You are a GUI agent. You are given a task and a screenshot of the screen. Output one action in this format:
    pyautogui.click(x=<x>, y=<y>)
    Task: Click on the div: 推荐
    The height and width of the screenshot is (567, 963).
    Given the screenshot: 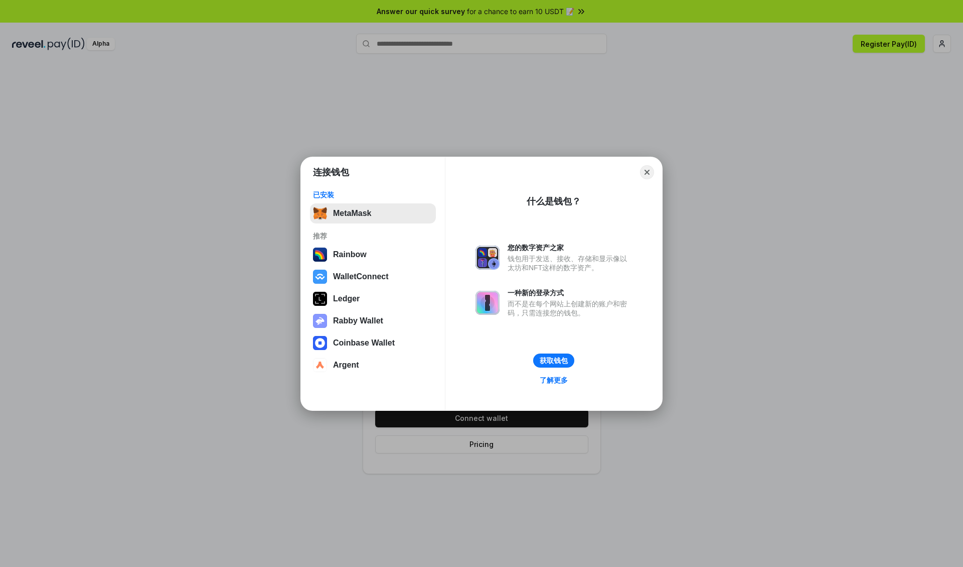 What is the action you would take?
    pyautogui.click(x=373, y=236)
    